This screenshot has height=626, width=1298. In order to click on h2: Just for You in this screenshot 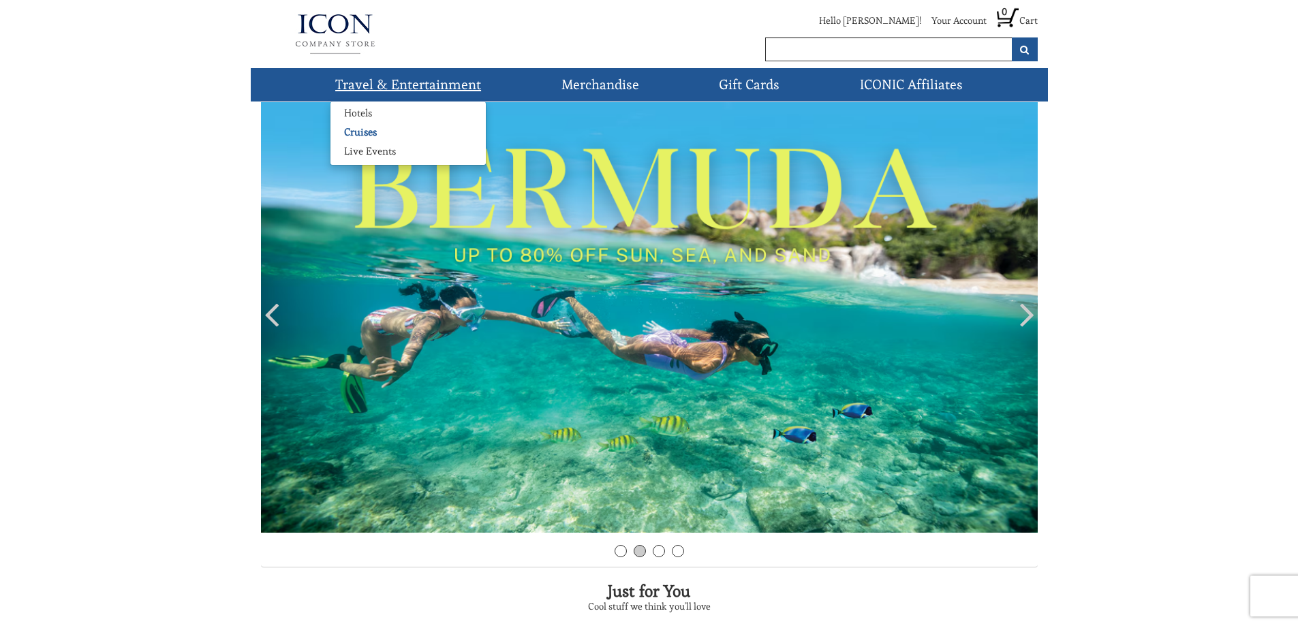, I will do `click(649, 591)`.